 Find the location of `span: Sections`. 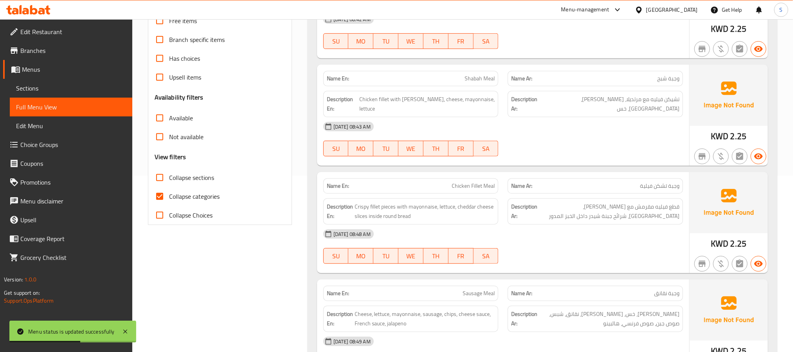

span: Sections is located at coordinates (71, 88).